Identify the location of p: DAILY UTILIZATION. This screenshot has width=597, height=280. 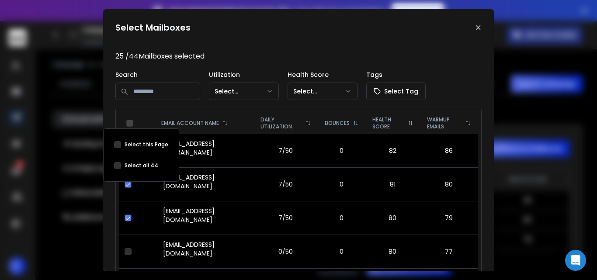
(282, 123).